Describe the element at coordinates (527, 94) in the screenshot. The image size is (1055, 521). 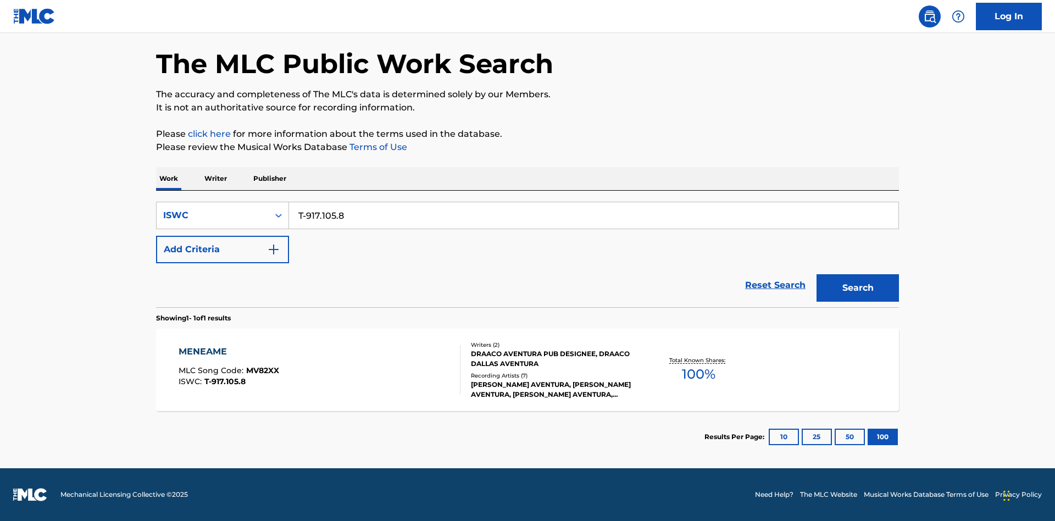
I see `p: The accuracy and completeness of The MLC's data is determined solely by our Members.` at that location.